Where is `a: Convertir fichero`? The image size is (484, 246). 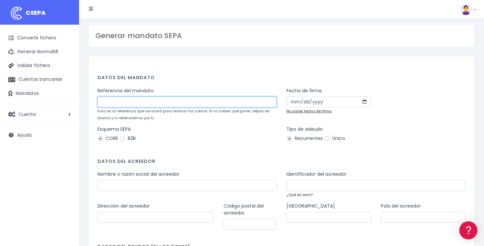 a: Convertir fichero is located at coordinates (39, 38).